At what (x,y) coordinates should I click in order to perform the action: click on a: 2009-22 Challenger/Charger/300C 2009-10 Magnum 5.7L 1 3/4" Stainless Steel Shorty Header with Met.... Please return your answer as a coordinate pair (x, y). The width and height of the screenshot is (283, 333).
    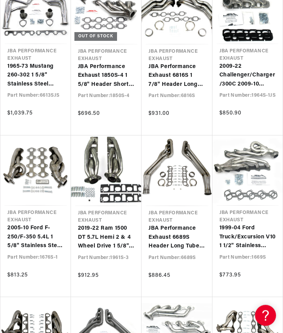
    Looking at the image, I should click on (248, 76).